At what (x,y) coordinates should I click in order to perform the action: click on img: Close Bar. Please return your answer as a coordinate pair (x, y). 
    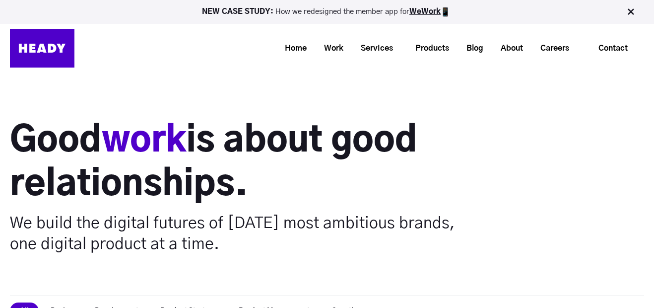
    Looking at the image, I should click on (631, 12).